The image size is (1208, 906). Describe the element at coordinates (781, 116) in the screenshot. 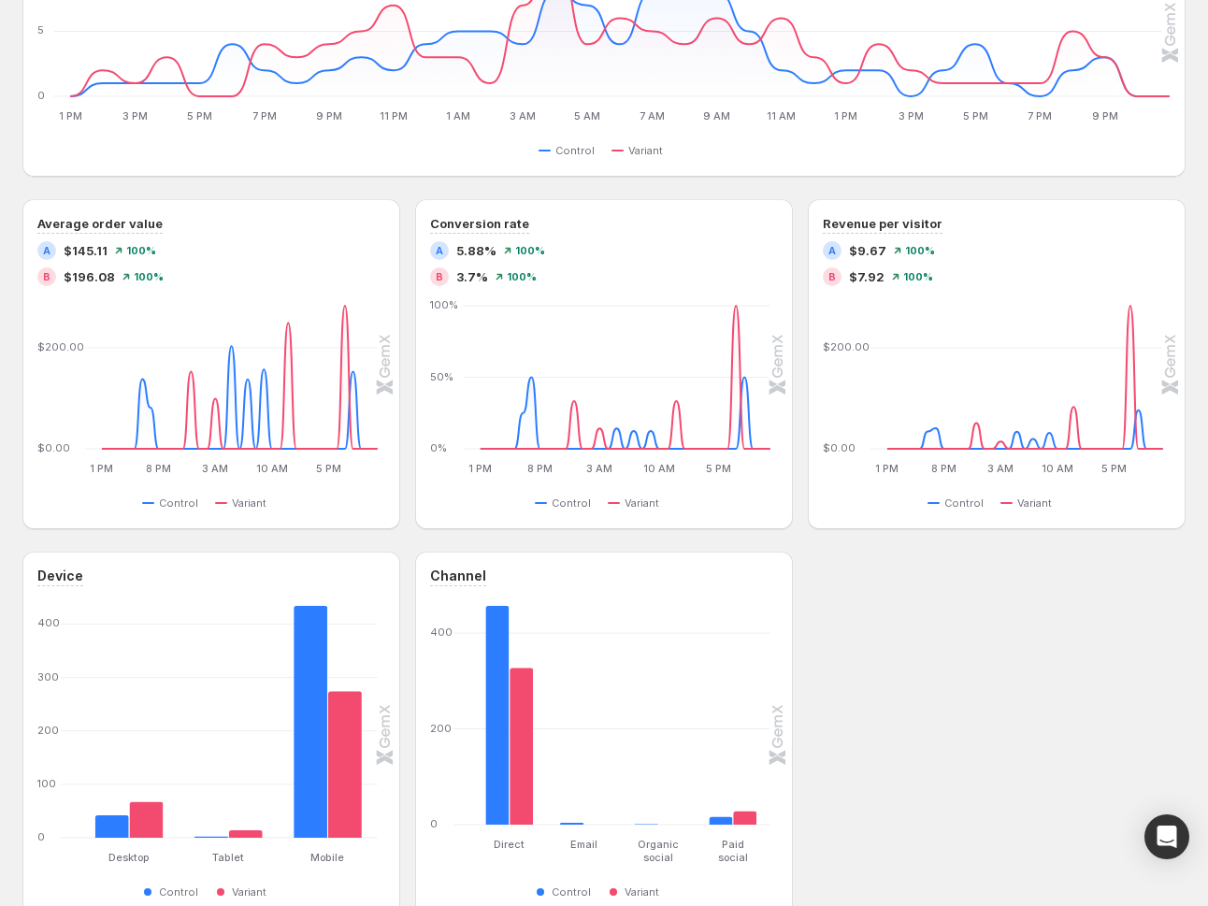

I see `text: 11 AM` at that location.